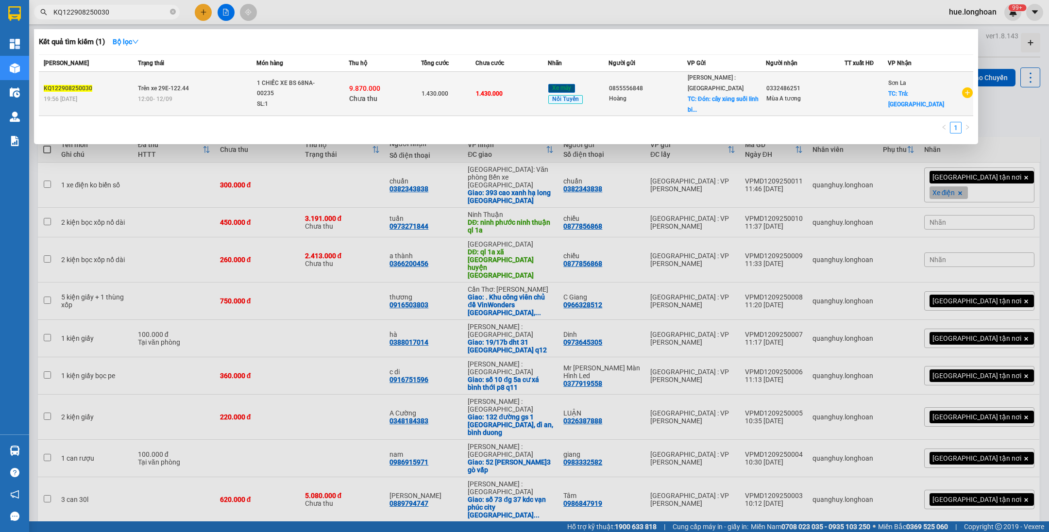 This screenshot has height=532, width=1049. I want to click on div: Hoàng, so click(648, 99).